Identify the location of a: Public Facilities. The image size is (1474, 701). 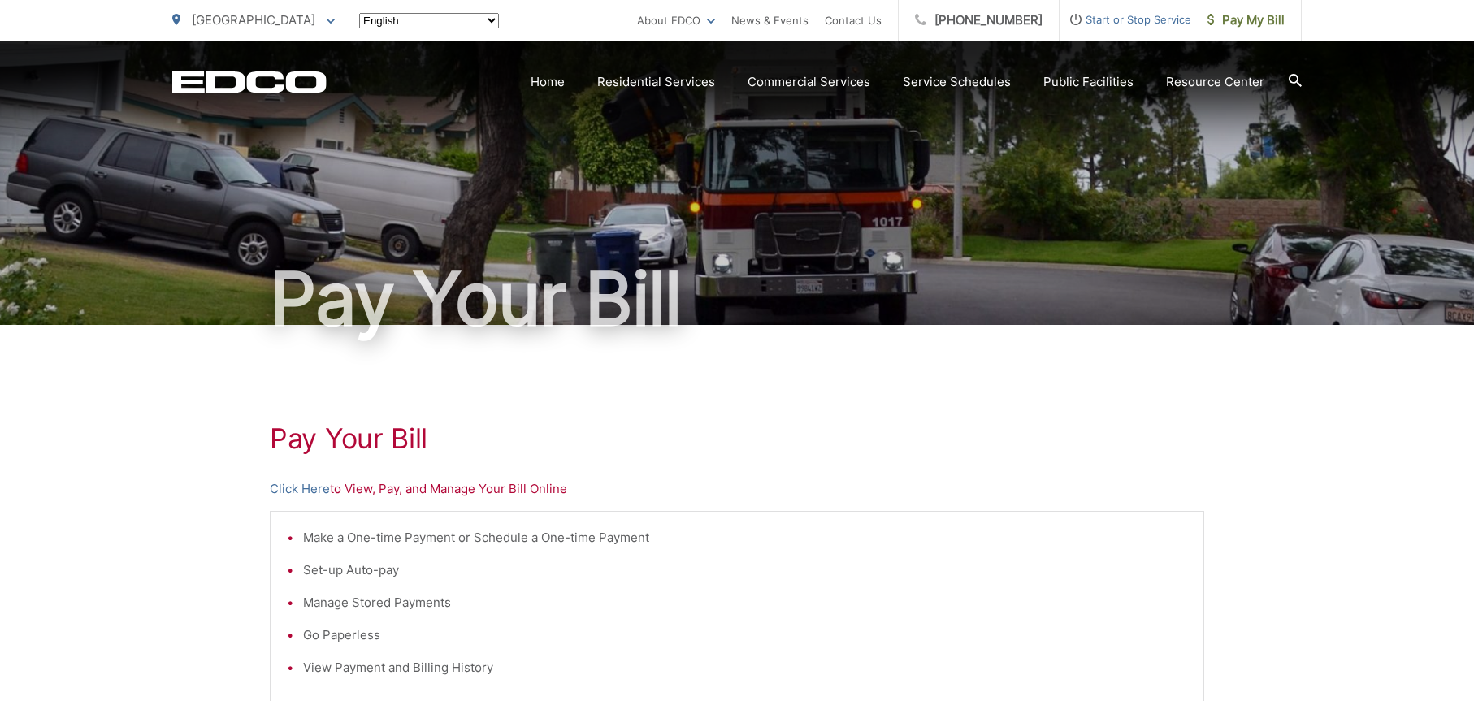
(1088, 82).